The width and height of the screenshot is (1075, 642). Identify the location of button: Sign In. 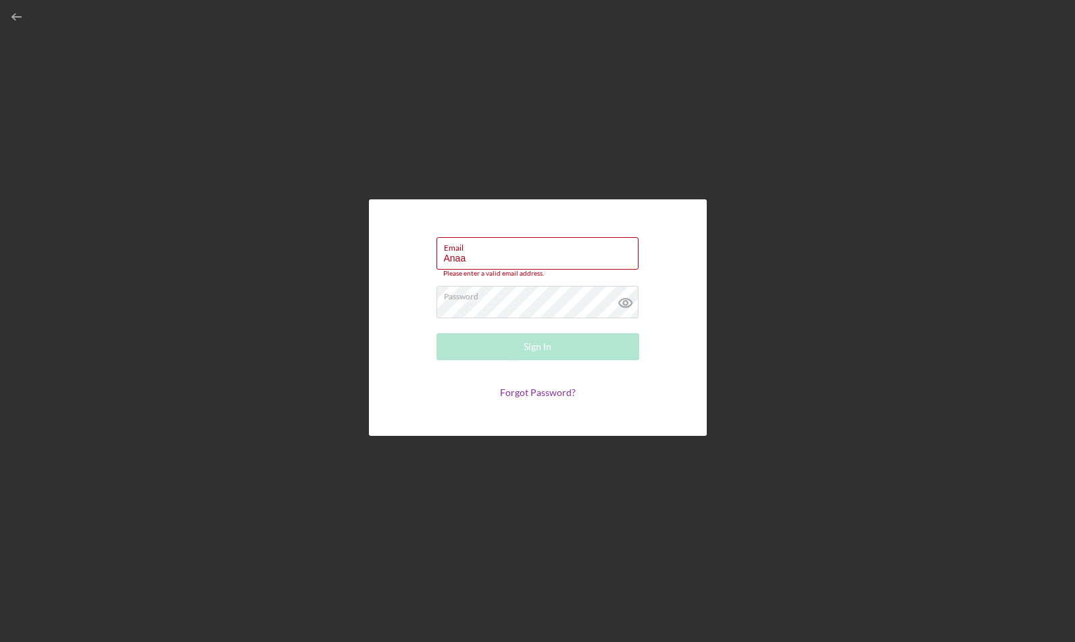
(538, 347).